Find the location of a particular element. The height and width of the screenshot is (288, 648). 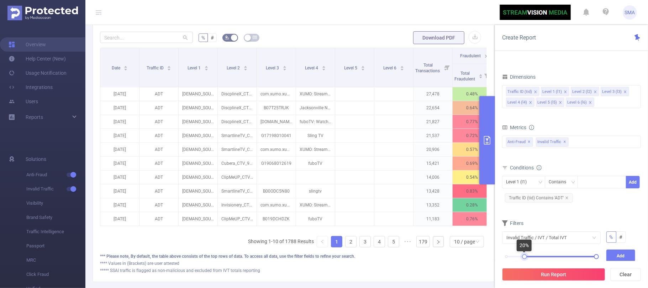

p: DiscplineX_CTV_$5.5_VAST_HMN is located at coordinates (237, 94).